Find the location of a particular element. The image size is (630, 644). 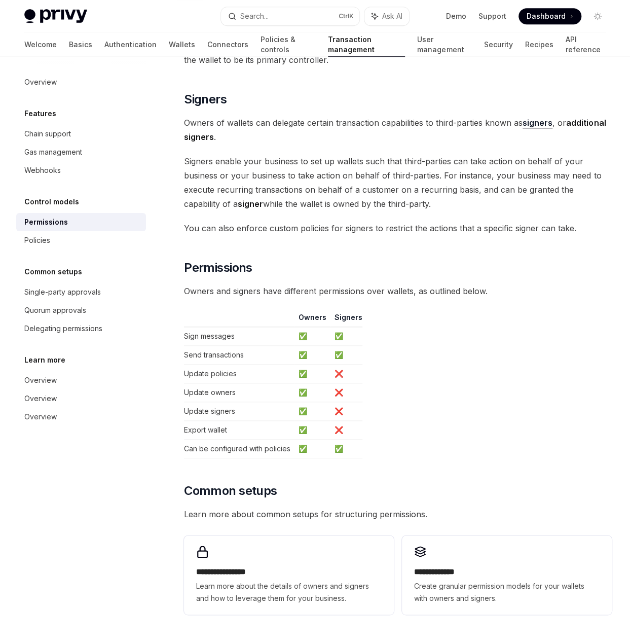

span: Signers enable your business to set up wallets such that third-parties can take action on behalf ... is located at coordinates (398, 182).